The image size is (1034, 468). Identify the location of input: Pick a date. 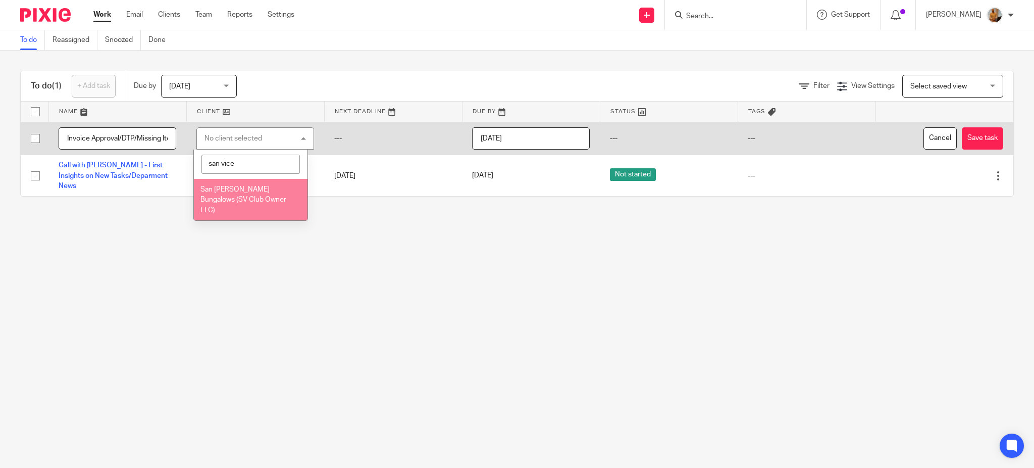
(531, 138).